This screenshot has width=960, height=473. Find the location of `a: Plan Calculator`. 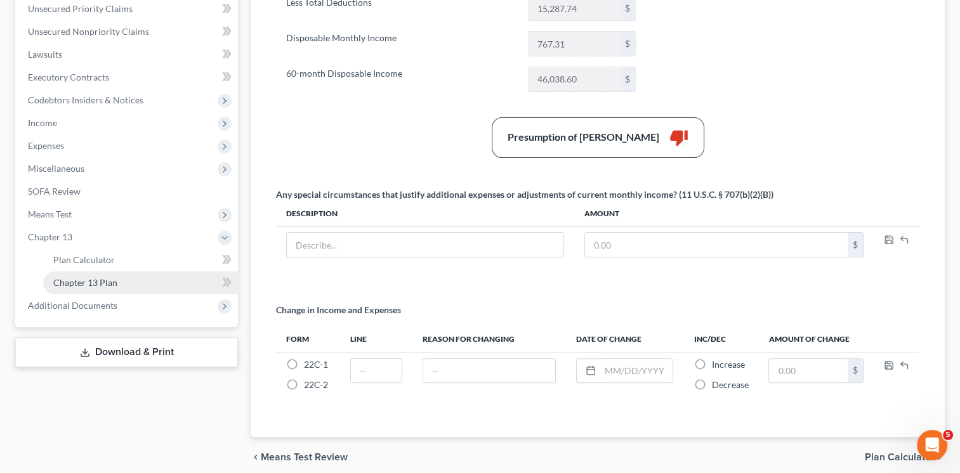

a: Plan Calculator is located at coordinates (140, 260).